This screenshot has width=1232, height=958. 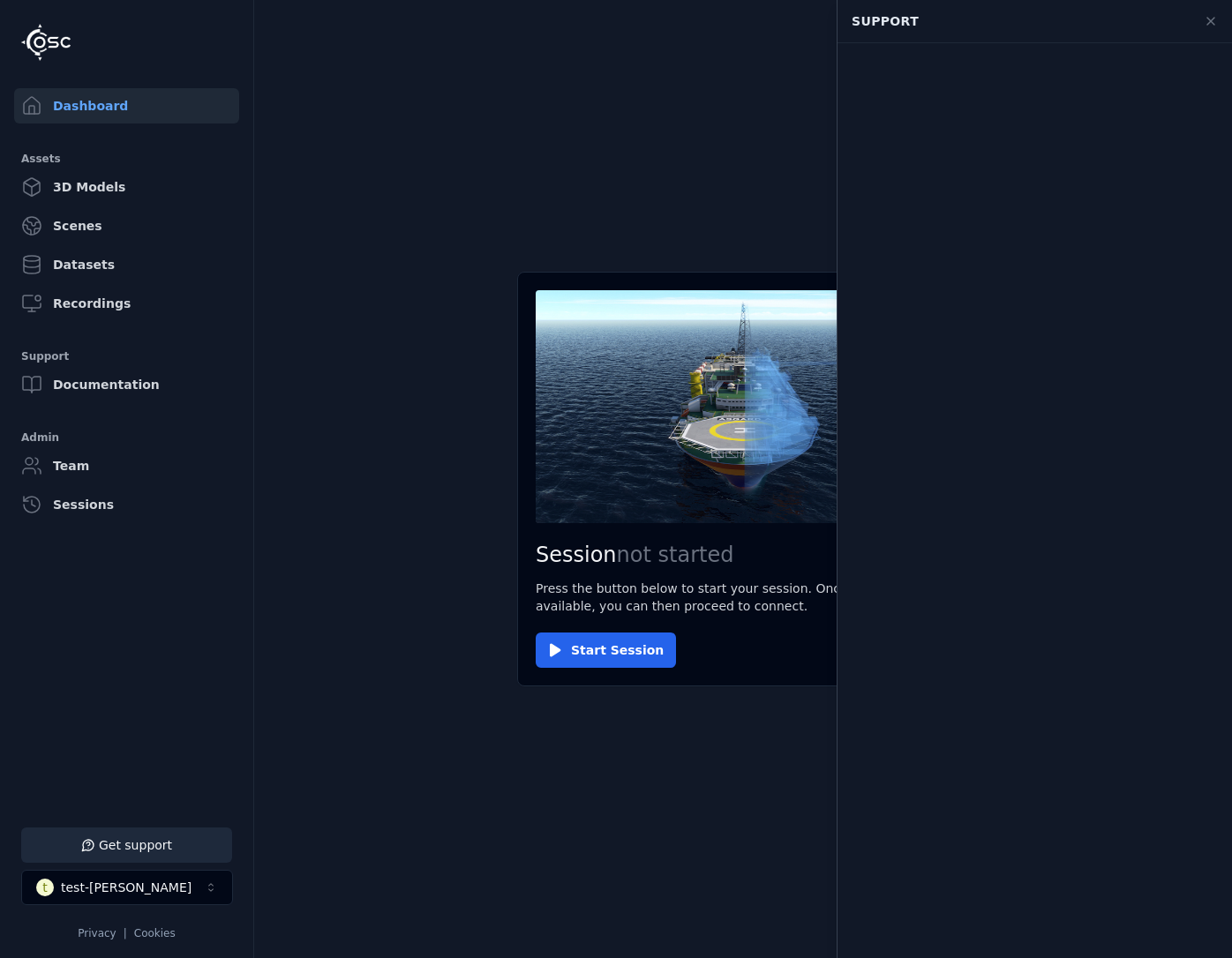 I want to click on a: Cookies, so click(x=155, y=934).